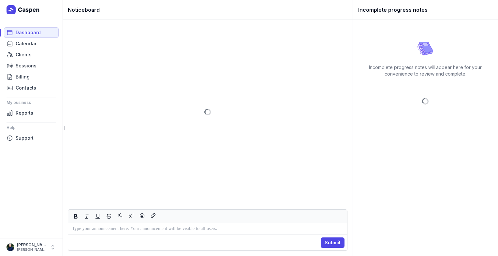 The height and width of the screenshot is (256, 498). Describe the element at coordinates (26, 66) in the screenshot. I see `span: Sessions` at that location.